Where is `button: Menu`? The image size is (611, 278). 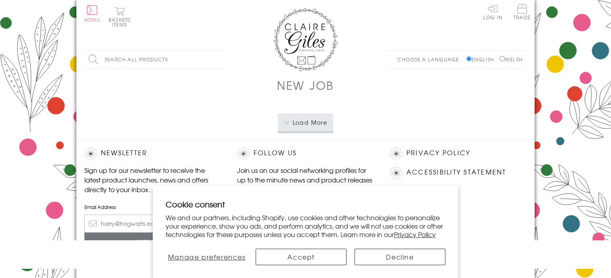
button: Menu is located at coordinates (92, 14).